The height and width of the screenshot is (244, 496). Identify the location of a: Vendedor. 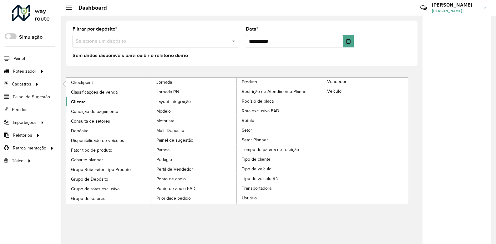
(322, 141).